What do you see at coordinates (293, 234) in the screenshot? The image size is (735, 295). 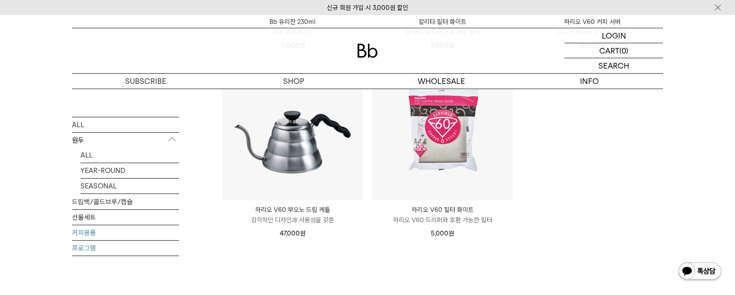 I see `span: 47,000` at bounding box center [293, 234].